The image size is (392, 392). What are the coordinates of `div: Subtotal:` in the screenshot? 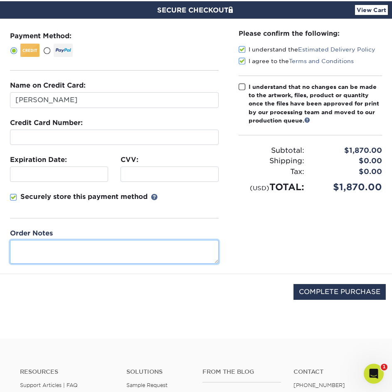 It's located at (271, 151).